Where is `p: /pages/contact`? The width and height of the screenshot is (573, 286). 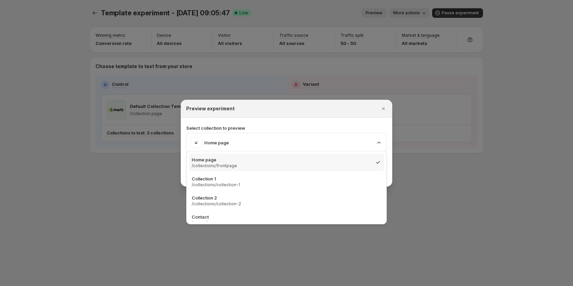 p: /pages/contact is located at coordinates (207, 223).